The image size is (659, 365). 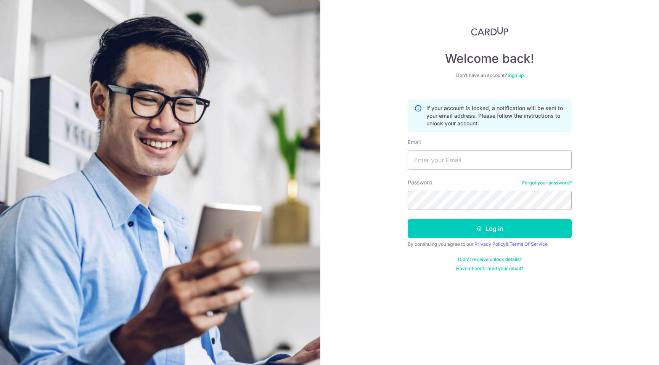 What do you see at coordinates (490, 160) in the screenshot?
I see `input: Enter your Email` at bounding box center [490, 160].